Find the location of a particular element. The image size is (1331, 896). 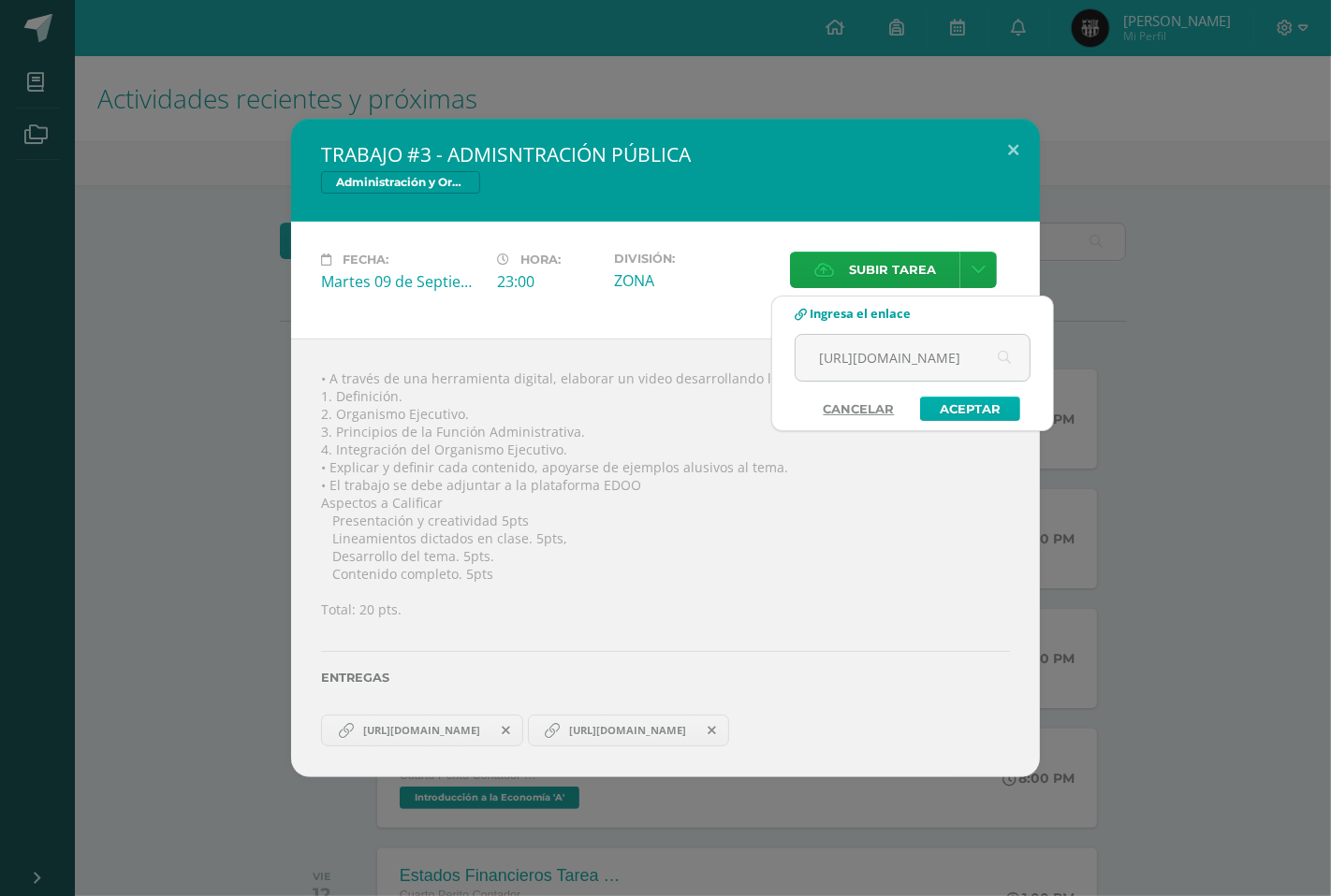

span: Hora: is located at coordinates (540, 260).